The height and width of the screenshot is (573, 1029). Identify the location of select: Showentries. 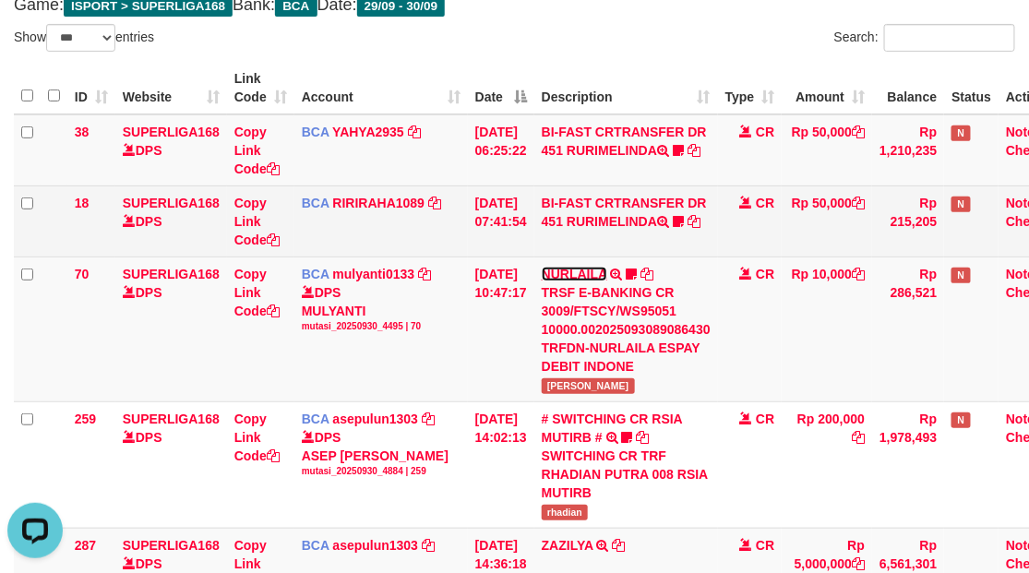
(80, 38).